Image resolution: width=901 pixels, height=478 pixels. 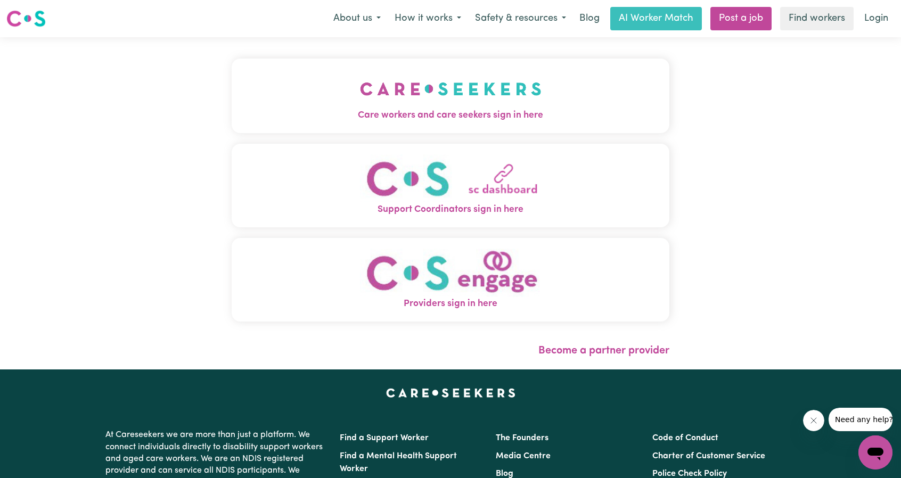 I want to click on a: Media Centre, so click(x=523, y=457).